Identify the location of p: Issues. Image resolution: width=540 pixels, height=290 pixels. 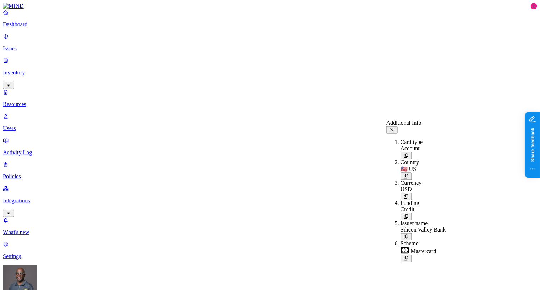
(270, 49).